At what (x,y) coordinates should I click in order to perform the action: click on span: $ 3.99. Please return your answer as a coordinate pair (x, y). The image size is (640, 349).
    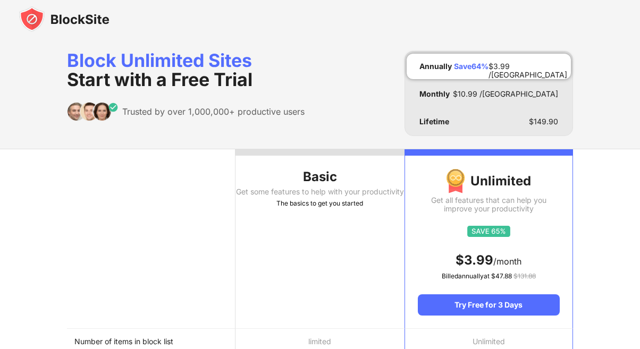
    Looking at the image, I should click on (474, 260).